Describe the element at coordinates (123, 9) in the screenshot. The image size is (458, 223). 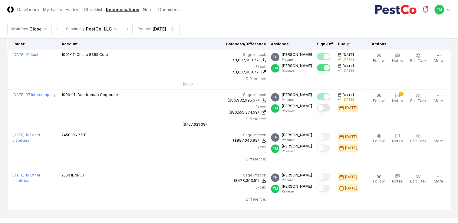
I see `a: Reconciliations` at that location.